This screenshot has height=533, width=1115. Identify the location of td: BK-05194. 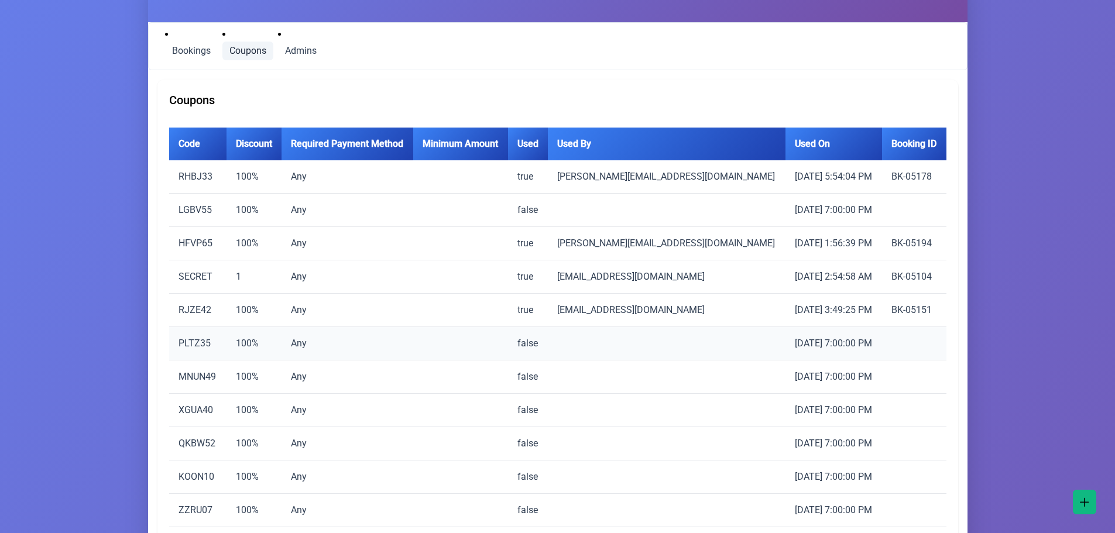
(914, 243).